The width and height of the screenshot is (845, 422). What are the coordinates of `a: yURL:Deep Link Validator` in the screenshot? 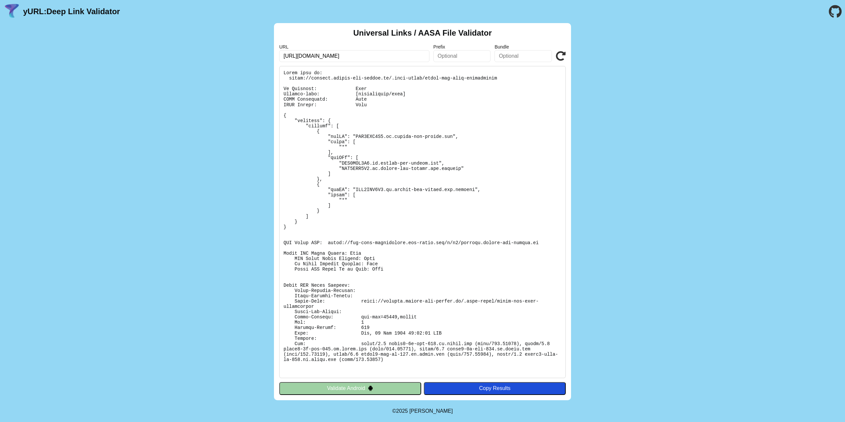 It's located at (71, 12).